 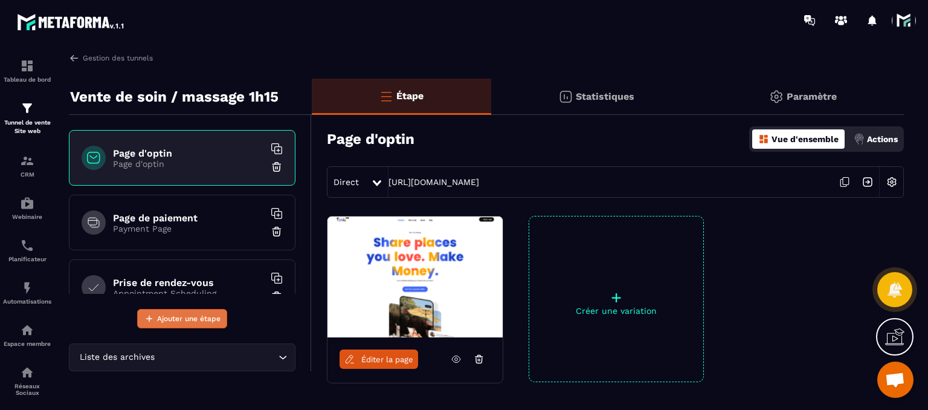 What do you see at coordinates (189, 319) in the screenshot?
I see `span: Ajouter une étape` at bounding box center [189, 319].